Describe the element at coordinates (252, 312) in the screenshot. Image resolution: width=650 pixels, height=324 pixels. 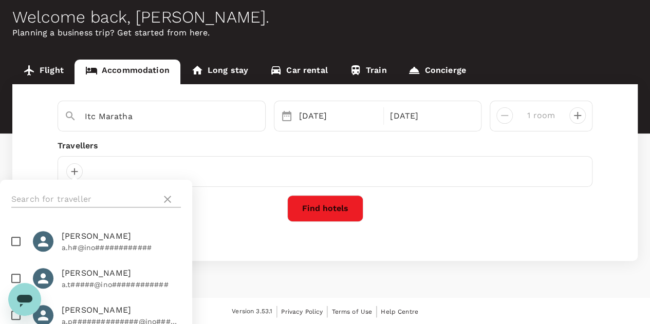
I see `span: Version 3.53.1` at that location.